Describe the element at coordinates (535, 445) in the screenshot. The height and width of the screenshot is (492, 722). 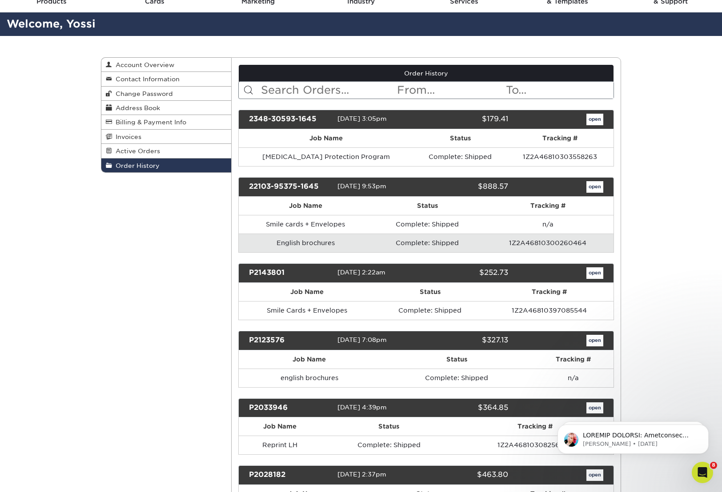
I see `td: 1Z2A46810308256384` at that location.